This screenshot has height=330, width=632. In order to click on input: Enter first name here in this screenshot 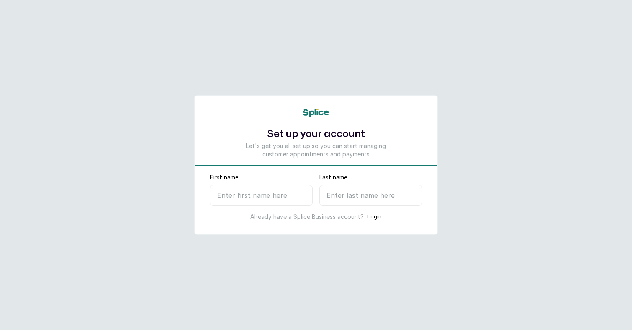, I will do `click(261, 195)`.